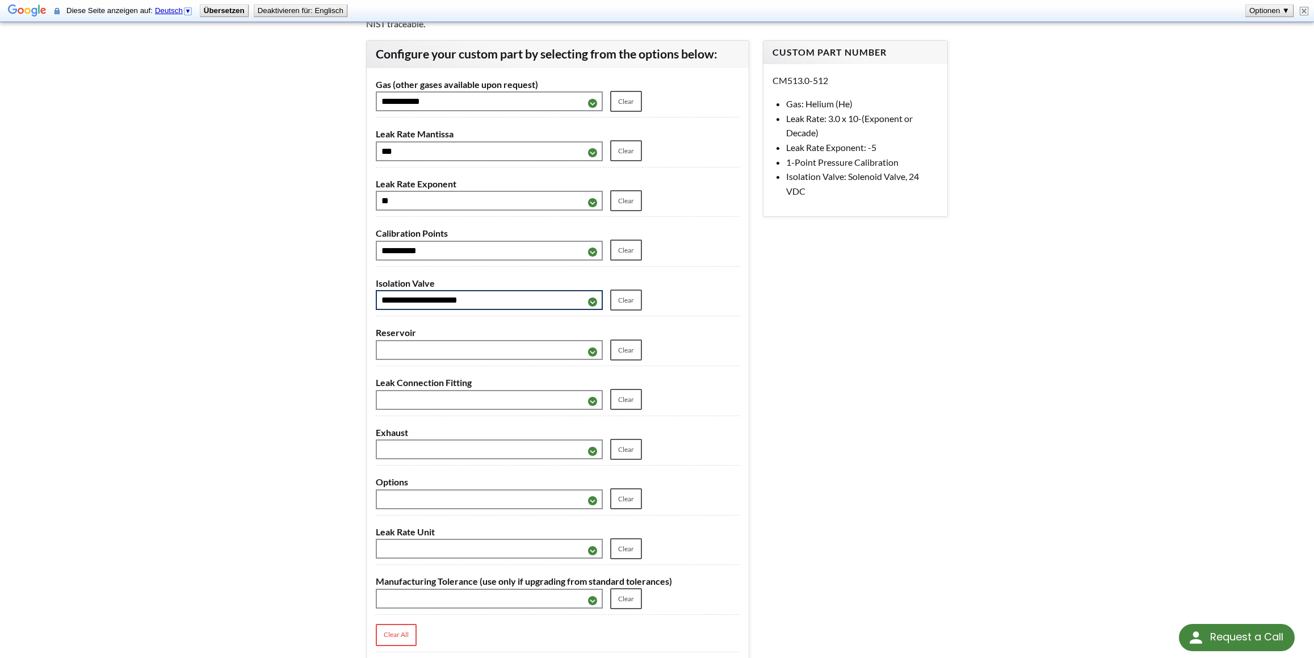 This screenshot has height=658, width=1314. I want to click on label: Reservoir, so click(557, 333).